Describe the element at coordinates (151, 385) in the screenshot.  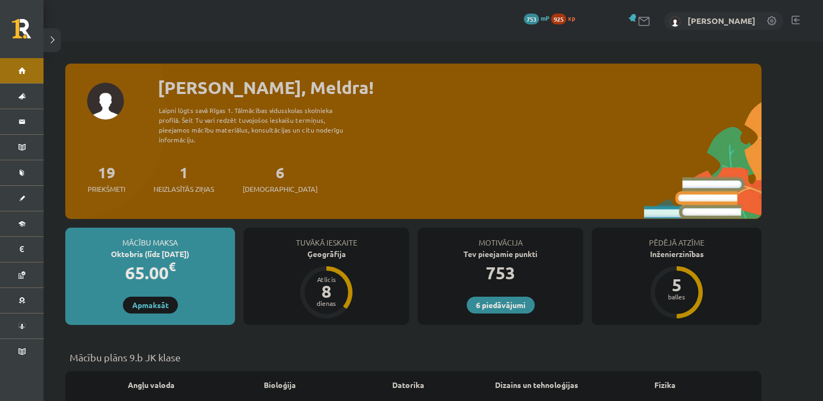
I see `a: Angļu valoda` at that location.